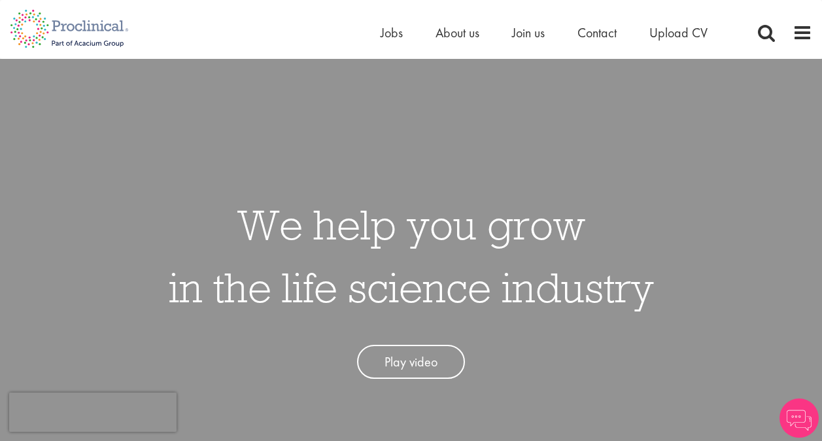 This screenshot has width=822, height=441. I want to click on span: About us, so click(457, 33).